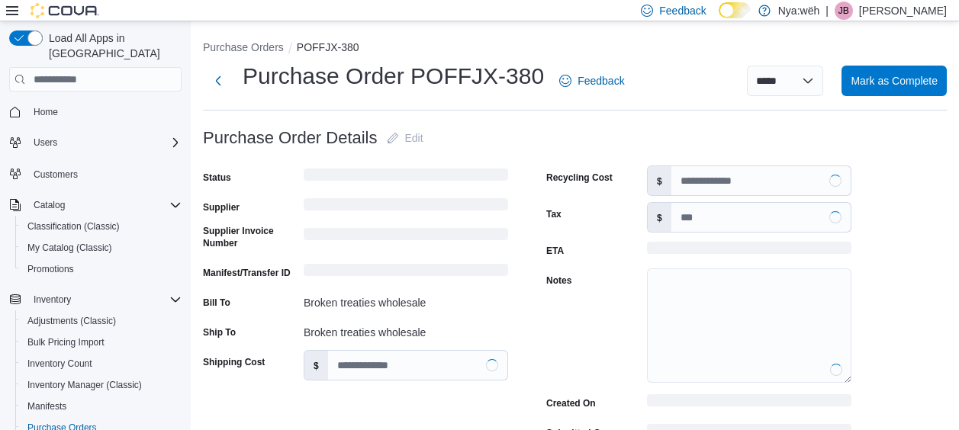 This screenshot has height=430, width=959. Describe the element at coordinates (247, 273) in the screenshot. I see `label: Manifest/Transfer ID` at that location.